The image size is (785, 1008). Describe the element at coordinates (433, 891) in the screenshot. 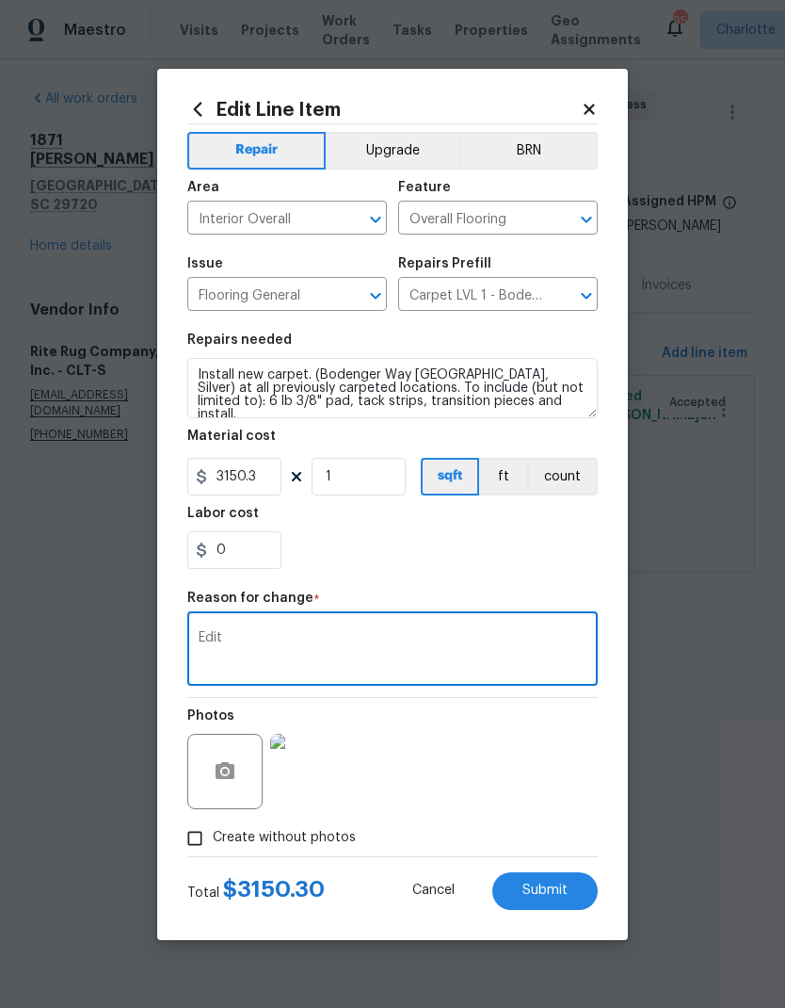

I see `button: Cancel` at that location.